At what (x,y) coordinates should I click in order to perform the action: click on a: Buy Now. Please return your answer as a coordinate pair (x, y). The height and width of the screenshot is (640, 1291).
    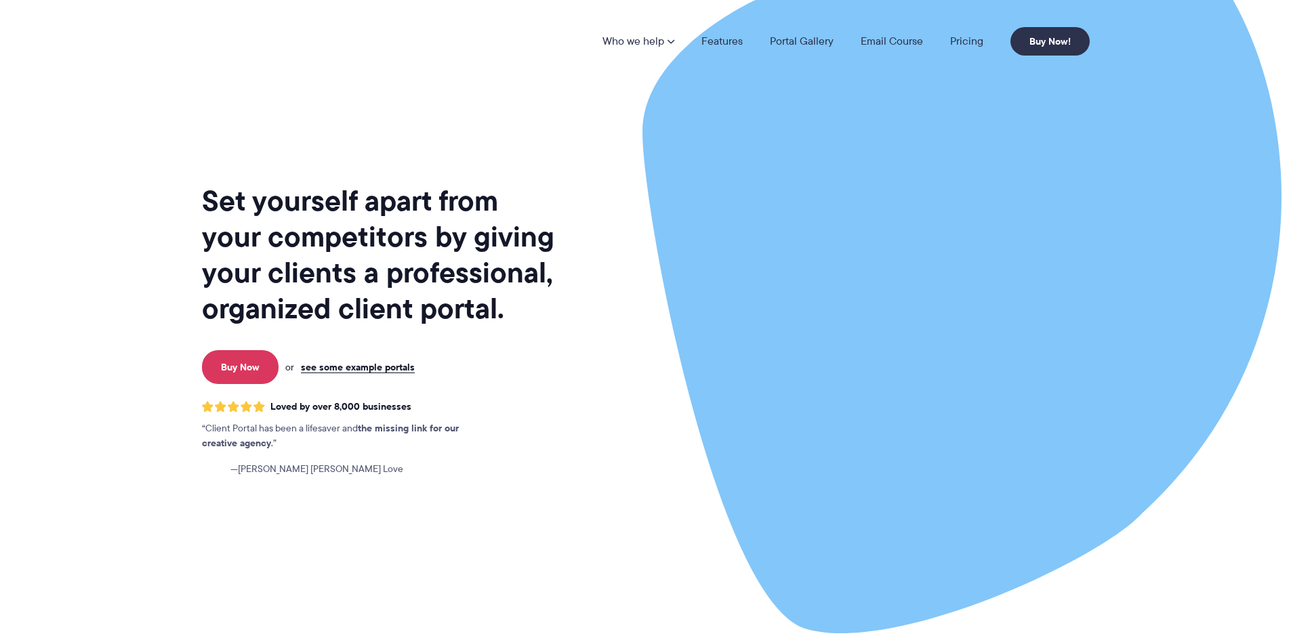
    Looking at the image, I should click on (240, 367).